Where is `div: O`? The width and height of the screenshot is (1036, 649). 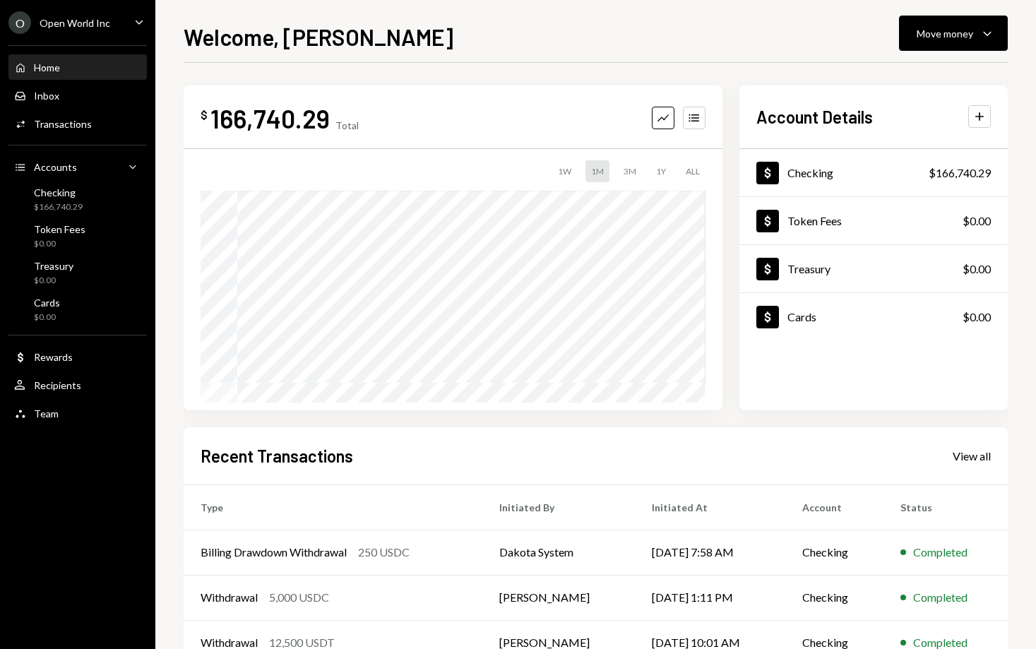
div: O is located at coordinates (20, 23).